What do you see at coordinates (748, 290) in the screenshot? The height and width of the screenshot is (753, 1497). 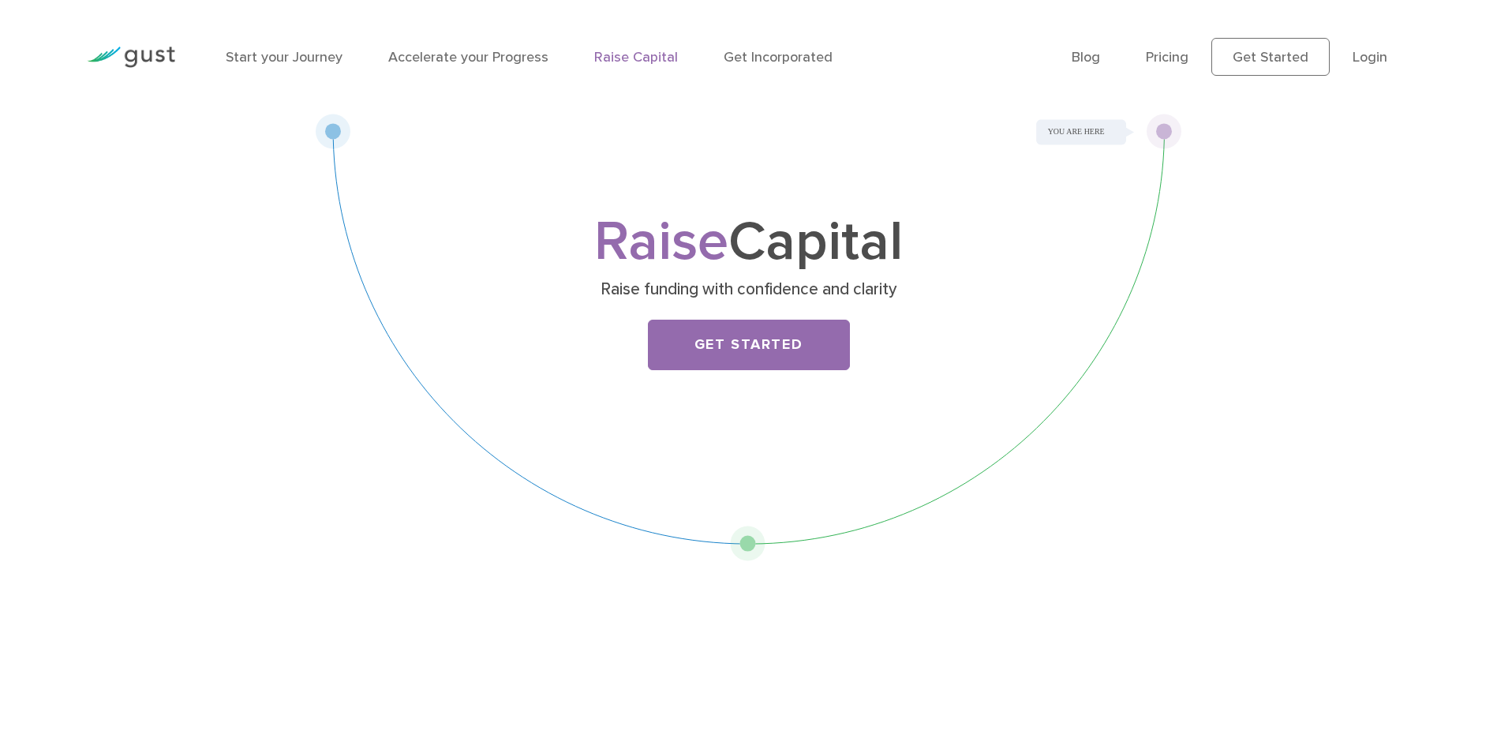 I see `p: Raise funding with confidence and clarity` at bounding box center [748, 290].